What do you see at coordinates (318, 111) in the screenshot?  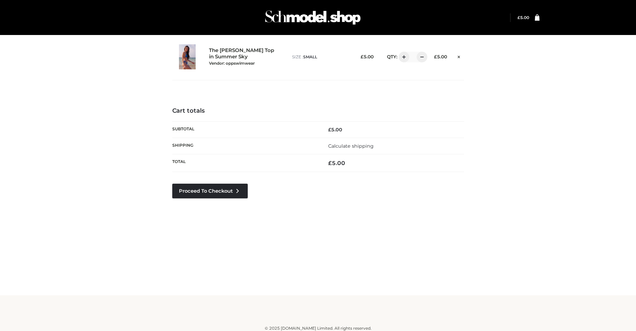 I see `h4: Cart totals` at bounding box center [318, 111].